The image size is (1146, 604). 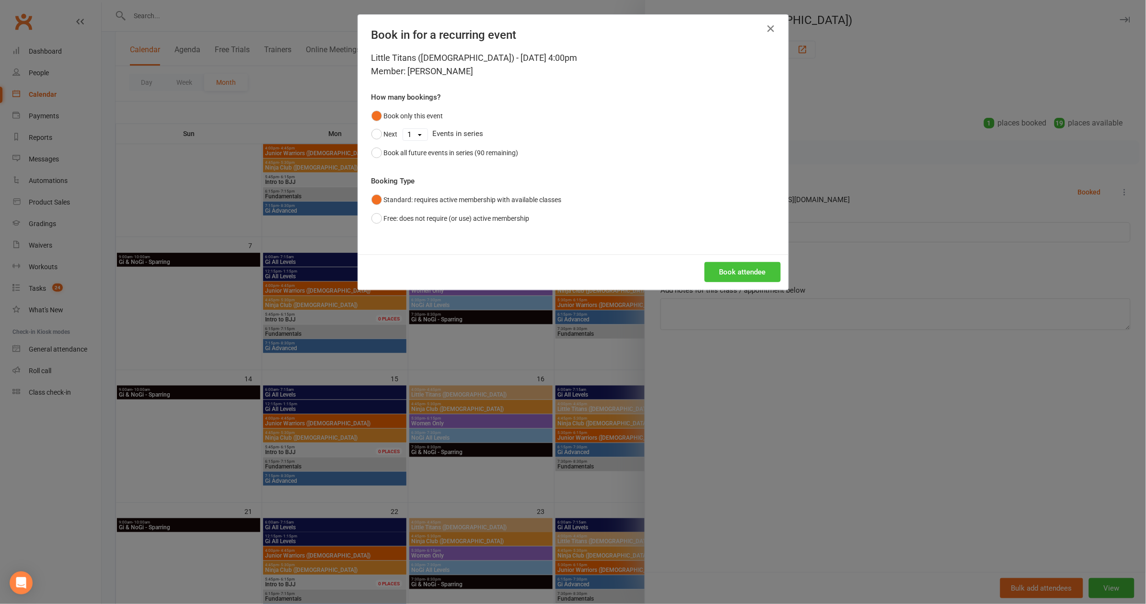 What do you see at coordinates (742, 272) in the screenshot?
I see `button: Book attendee` at bounding box center [742, 272].